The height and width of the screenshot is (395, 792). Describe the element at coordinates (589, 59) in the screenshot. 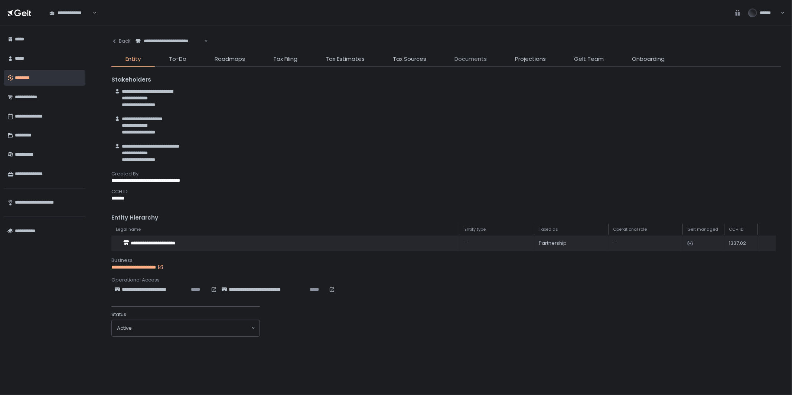

I see `span: Gelt Team` at that location.